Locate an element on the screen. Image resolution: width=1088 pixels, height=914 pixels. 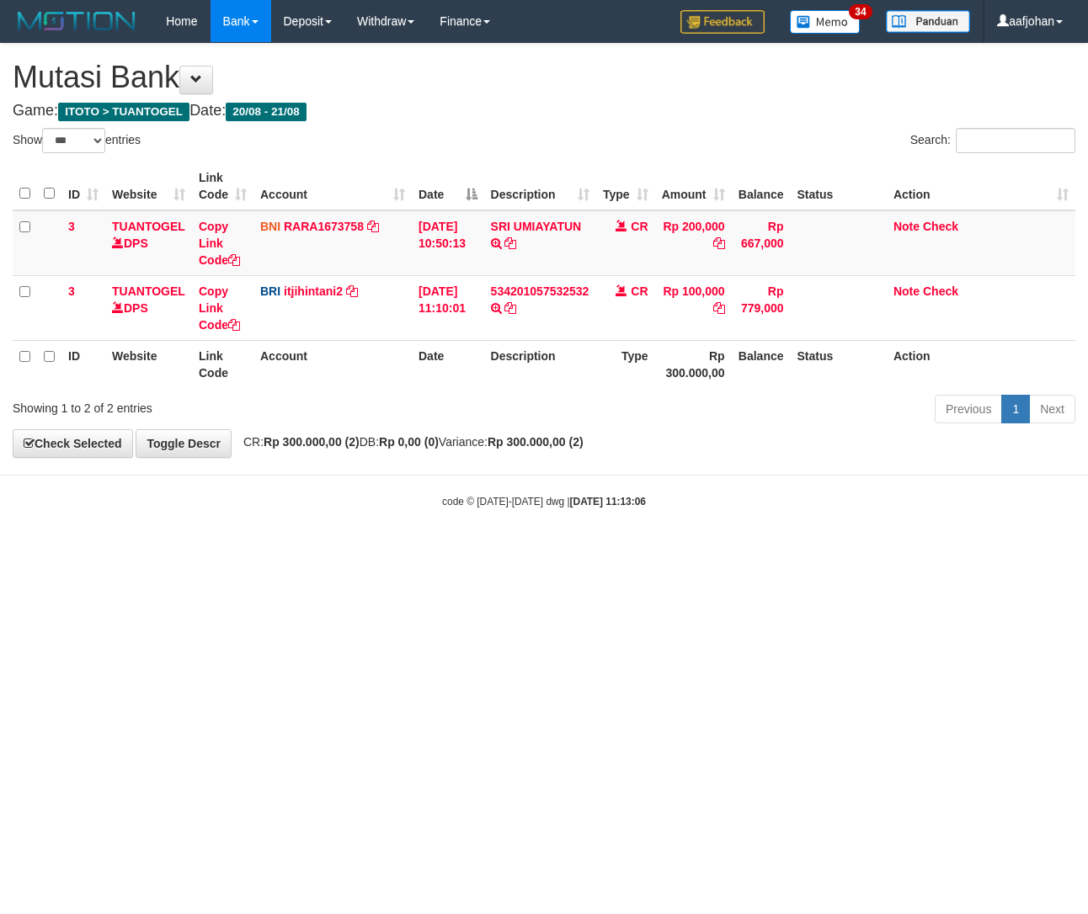
span: BRI is located at coordinates (270, 291).